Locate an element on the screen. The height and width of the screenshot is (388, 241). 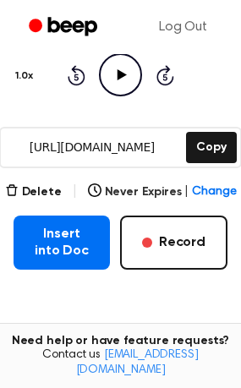
a: Log Out is located at coordinates (182, 27).